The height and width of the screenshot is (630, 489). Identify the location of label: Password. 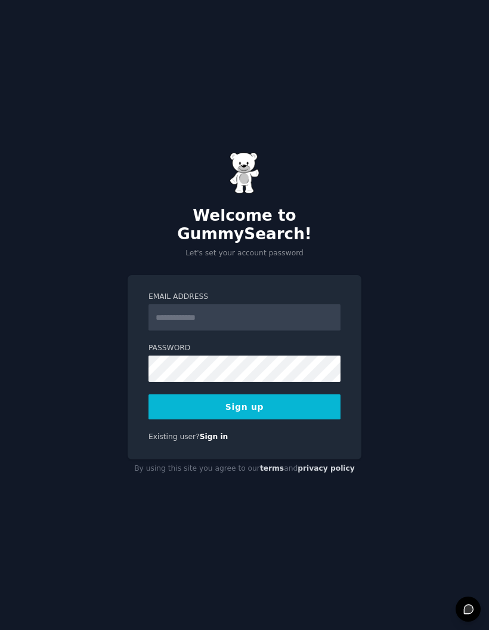
(245, 349).